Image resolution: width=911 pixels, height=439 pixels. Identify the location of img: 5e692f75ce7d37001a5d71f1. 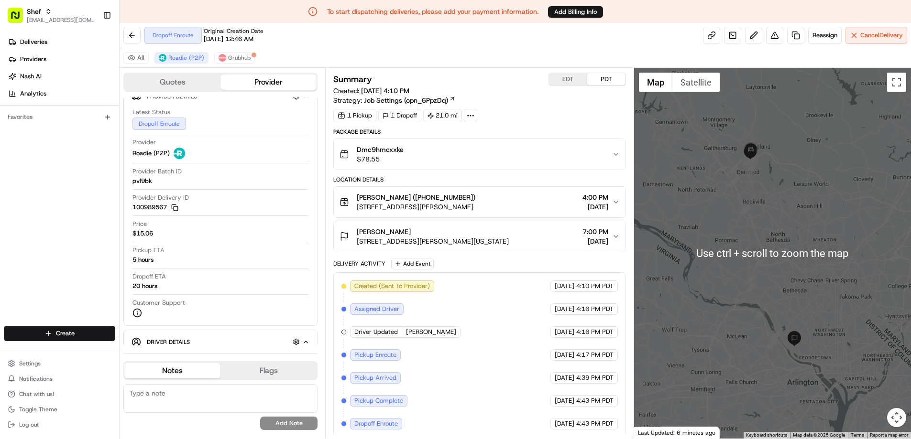
(222, 58).